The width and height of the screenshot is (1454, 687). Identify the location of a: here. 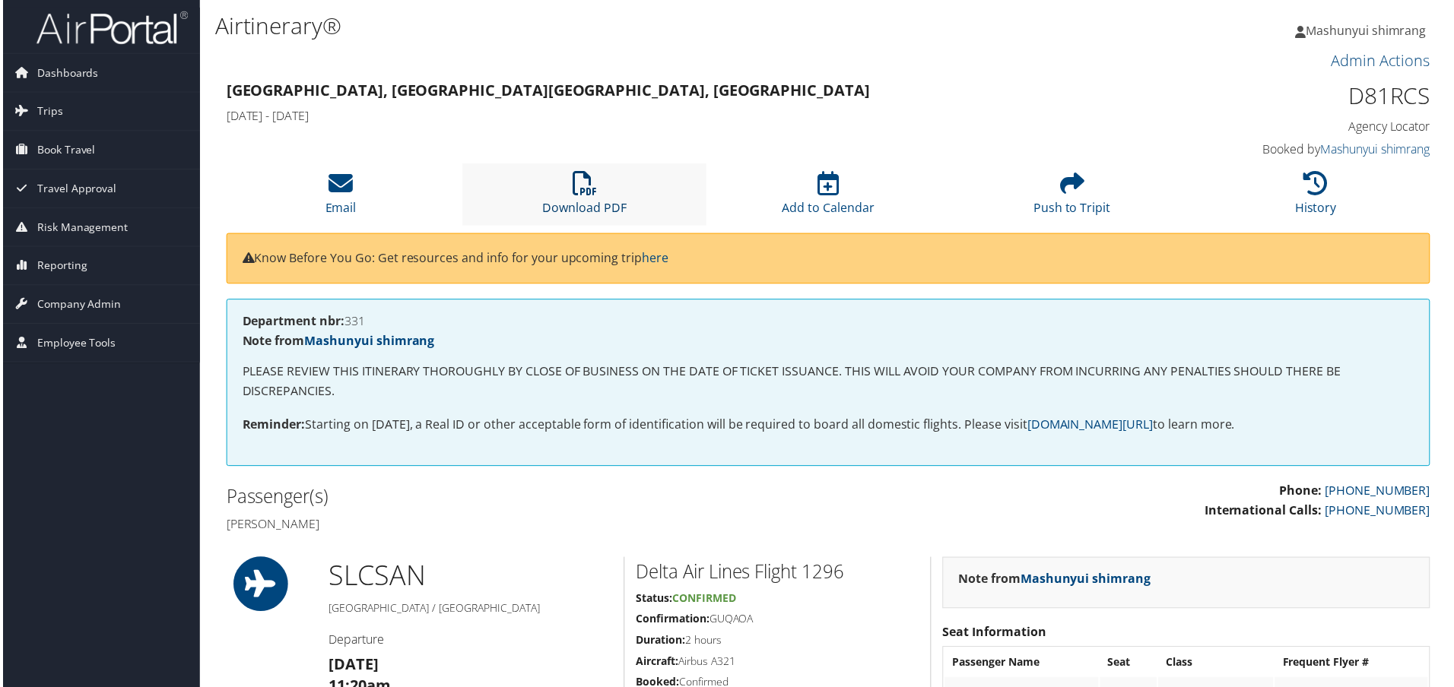
(655, 259).